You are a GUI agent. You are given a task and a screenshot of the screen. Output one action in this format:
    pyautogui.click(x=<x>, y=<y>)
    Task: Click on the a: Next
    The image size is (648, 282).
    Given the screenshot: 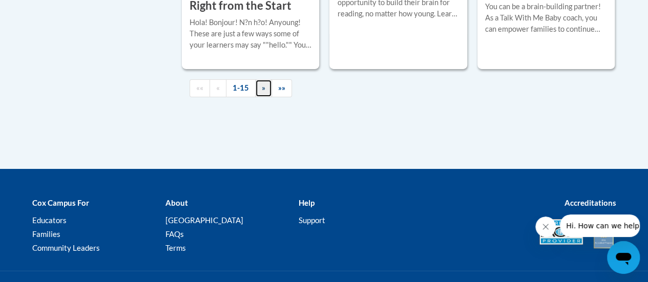 What is the action you would take?
    pyautogui.click(x=263, y=88)
    